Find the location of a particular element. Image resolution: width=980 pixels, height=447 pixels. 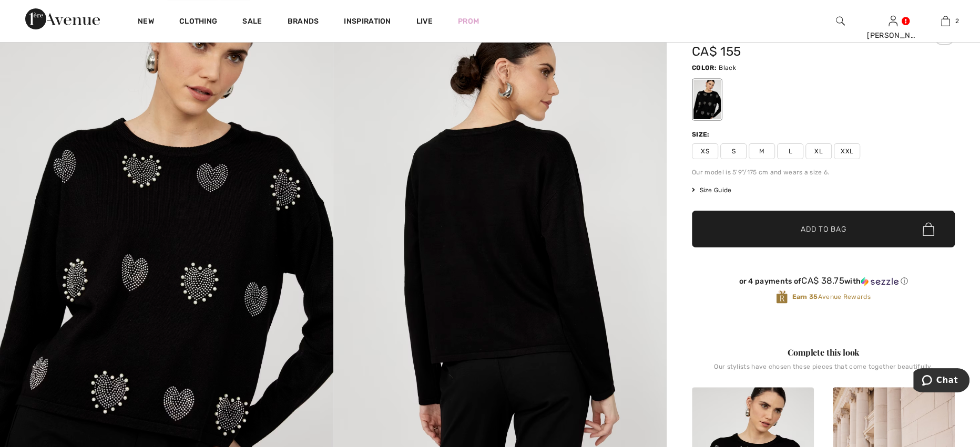

a: Brands is located at coordinates (303, 22).